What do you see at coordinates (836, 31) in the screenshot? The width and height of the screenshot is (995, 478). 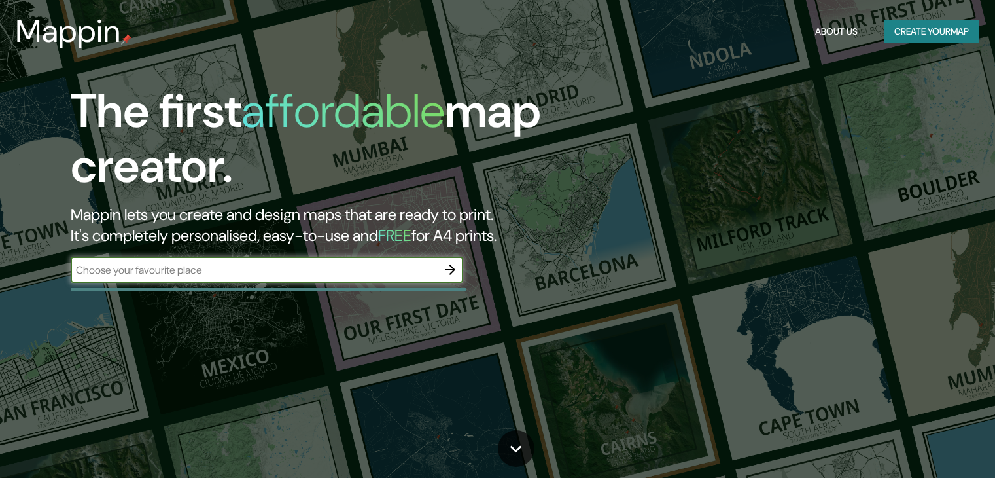 I see `button: About Us` at bounding box center [836, 31].